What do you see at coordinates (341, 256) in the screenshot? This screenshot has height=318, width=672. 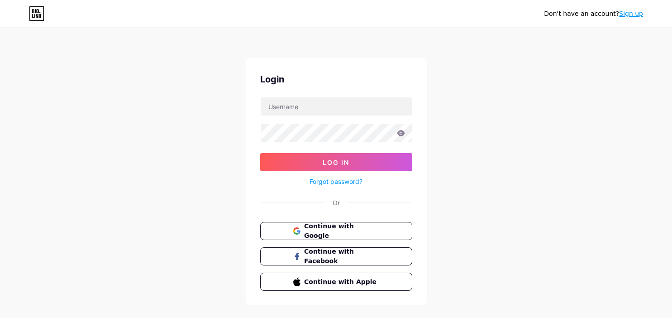 I see `span: Continue with Facebook` at bounding box center [341, 256].